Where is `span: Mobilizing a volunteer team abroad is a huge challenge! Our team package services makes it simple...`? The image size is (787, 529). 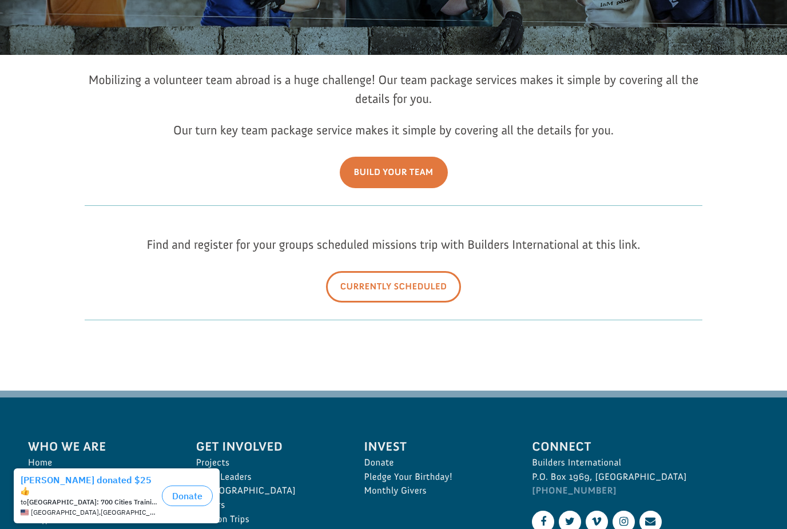 span: Mobilizing a volunteer team abroad is a huge challenge! Our team package services makes it simple... is located at coordinates (393, 89).